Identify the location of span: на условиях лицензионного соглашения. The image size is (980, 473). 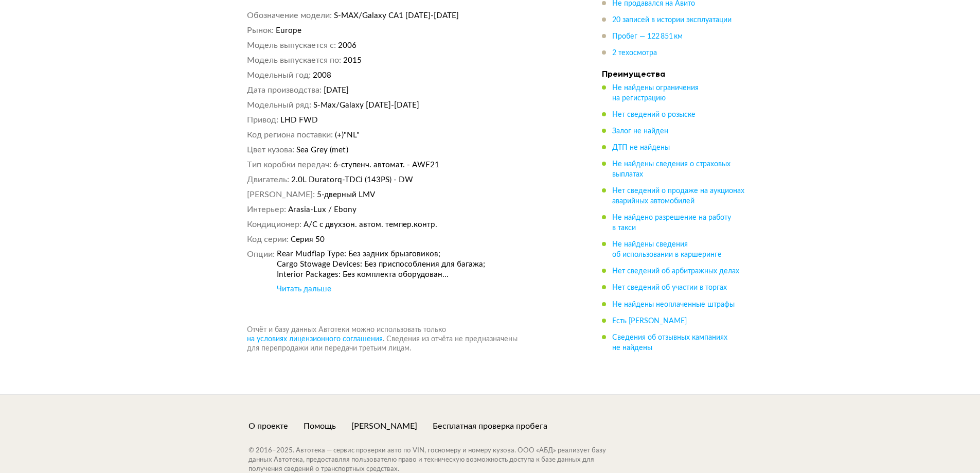
(315, 339).